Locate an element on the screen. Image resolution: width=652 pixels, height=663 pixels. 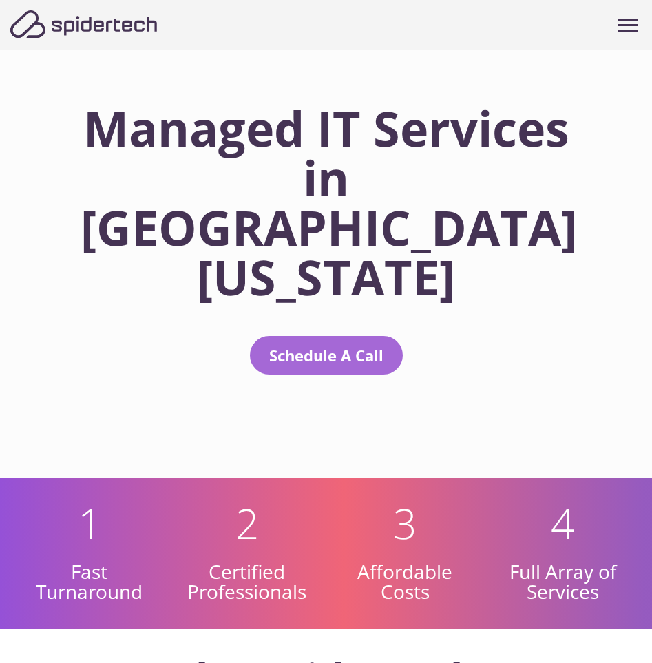
h2: 1 is located at coordinates (89, 523).